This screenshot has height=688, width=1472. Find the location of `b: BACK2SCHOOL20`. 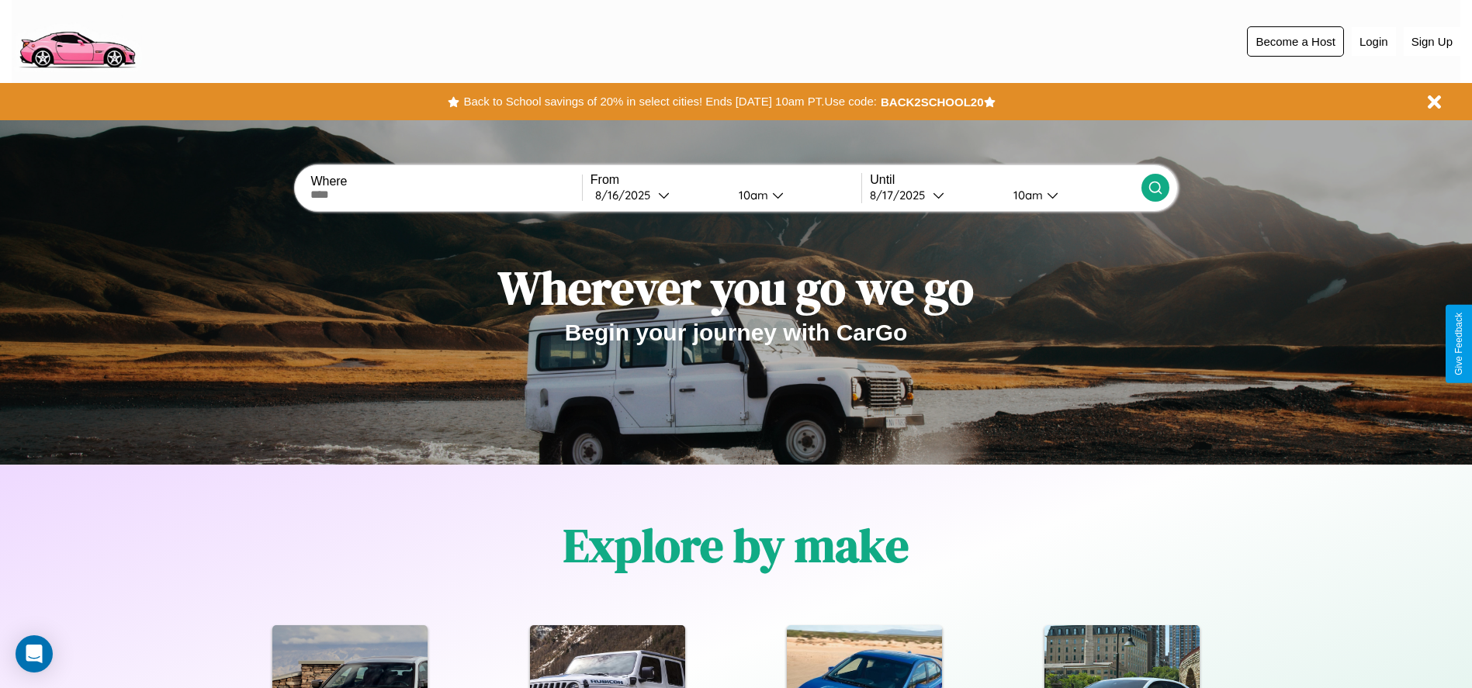

b: BACK2SCHOOL20 is located at coordinates (932, 102).